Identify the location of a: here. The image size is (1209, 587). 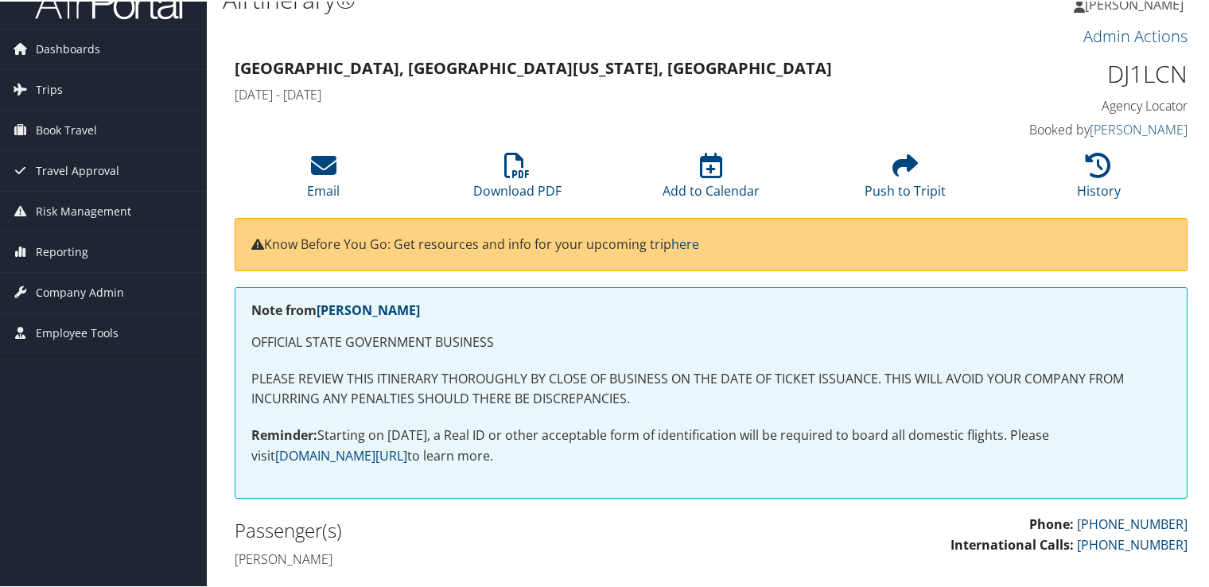
(685, 243).